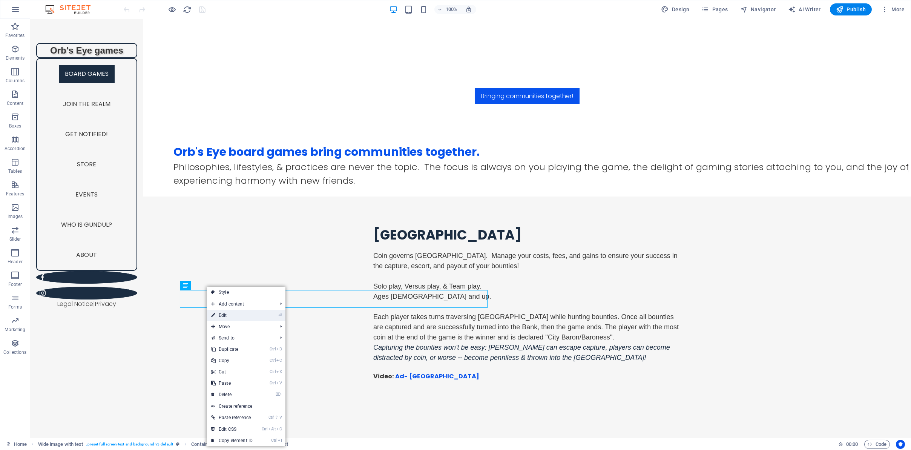  What do you see at coordinates (232, 349) in the screenshot?
I see `a: CtrlDDuplicate` at bounding box center [232, 349].